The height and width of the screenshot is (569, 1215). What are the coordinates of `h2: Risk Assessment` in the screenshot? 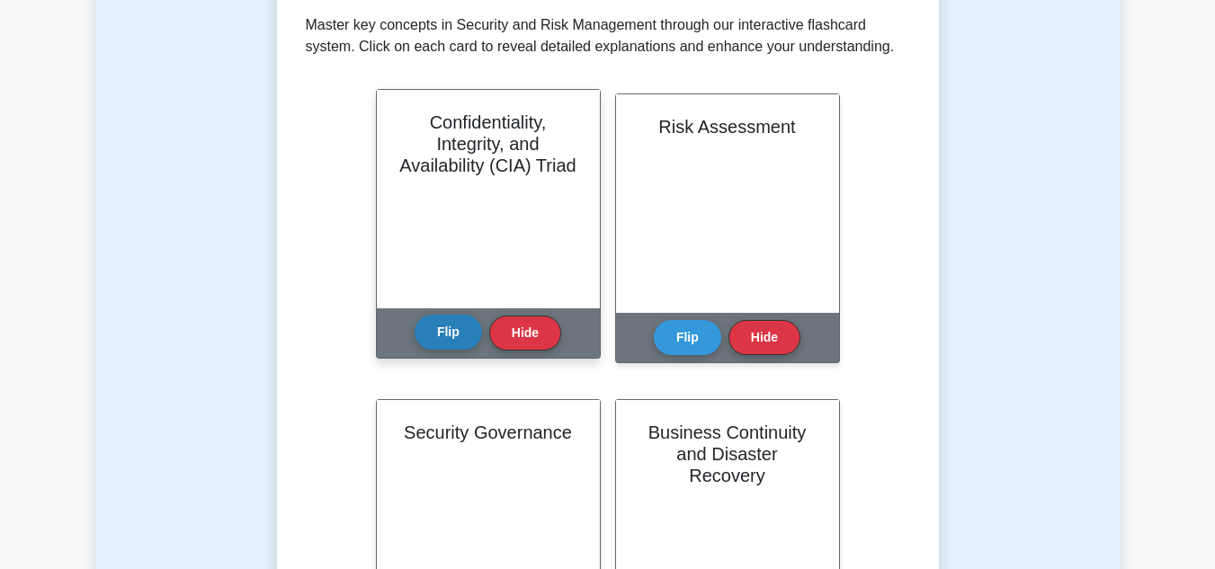 It's located at (728, 127).